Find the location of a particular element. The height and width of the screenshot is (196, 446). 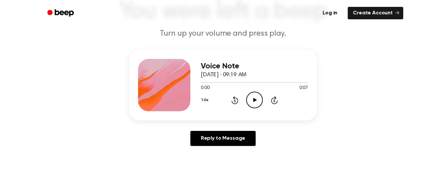

p: Turn up your volume and press play. is located at coordinates (223, 34).